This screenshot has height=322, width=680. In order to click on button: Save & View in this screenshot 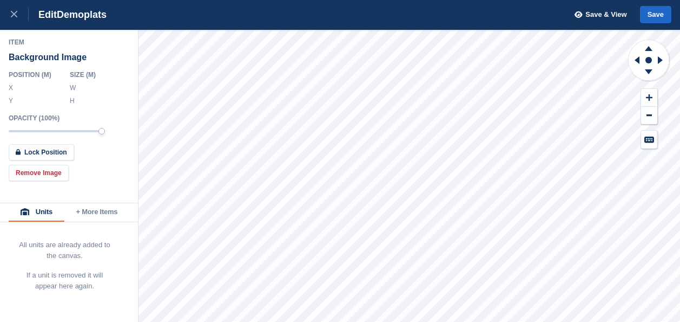, I will do `click(598, 15)`.